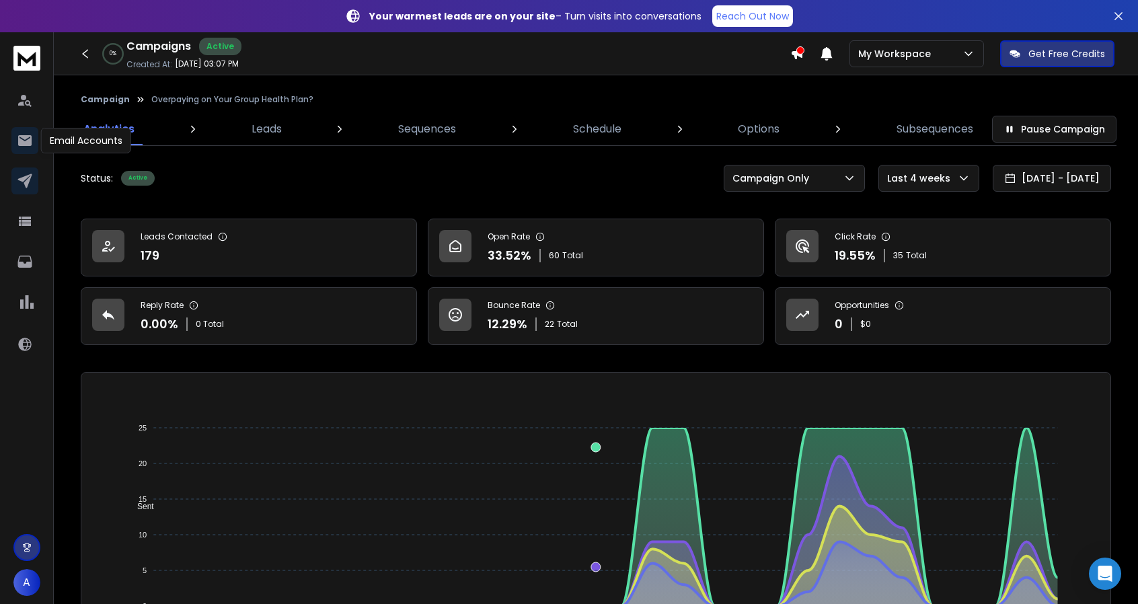 This screenshot has width=1138, height=604. Describe the element at coordinates (596, 316) in the screenshot. I see `a: Bounce Rate12.29%22Total` at that location.